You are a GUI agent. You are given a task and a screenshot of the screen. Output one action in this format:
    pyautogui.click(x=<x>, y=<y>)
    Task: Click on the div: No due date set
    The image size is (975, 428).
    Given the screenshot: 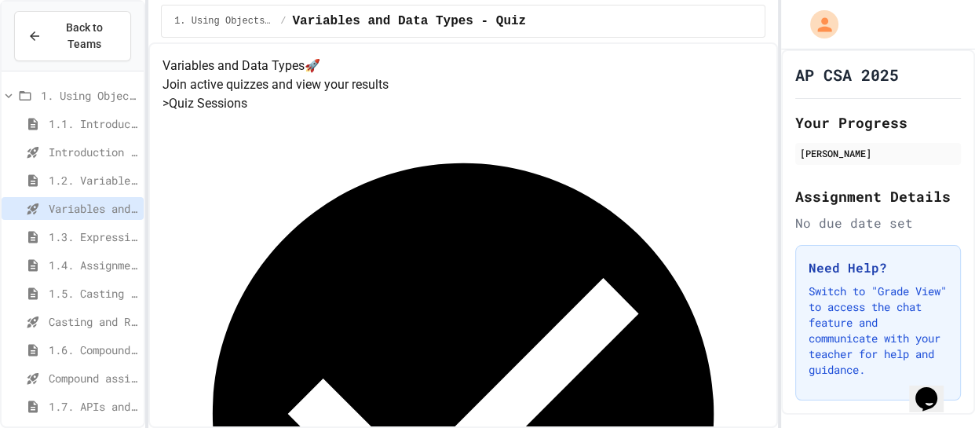 What is the action you would take?
    pyautogui.click(x=878, y=223)
    